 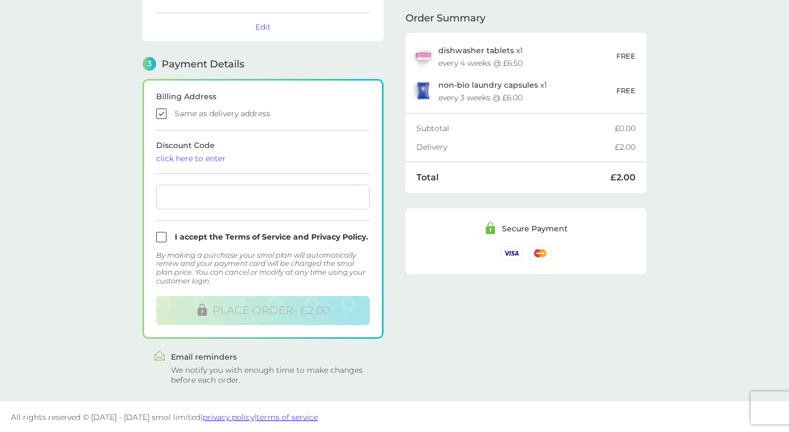 What do you see at coordinates (625, 128) in the screenshot?
I see `div: £0.00` at bounding box center [625, 128].